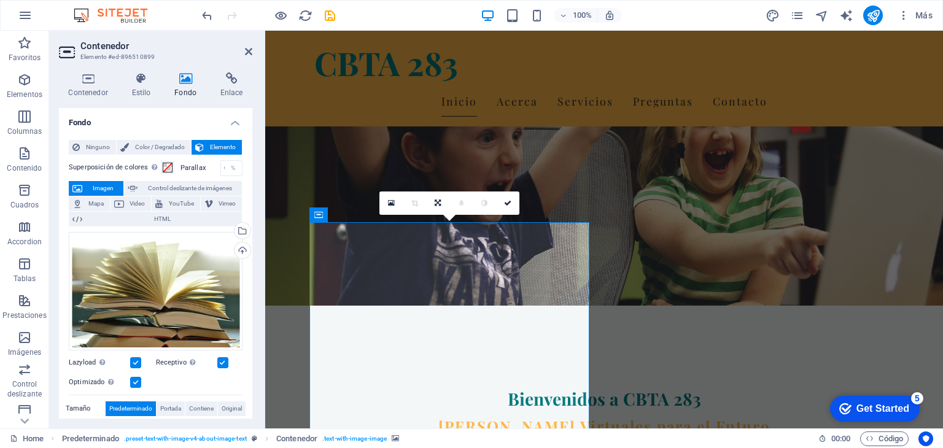  I want to click on span: YouTube, so click(181, 204).